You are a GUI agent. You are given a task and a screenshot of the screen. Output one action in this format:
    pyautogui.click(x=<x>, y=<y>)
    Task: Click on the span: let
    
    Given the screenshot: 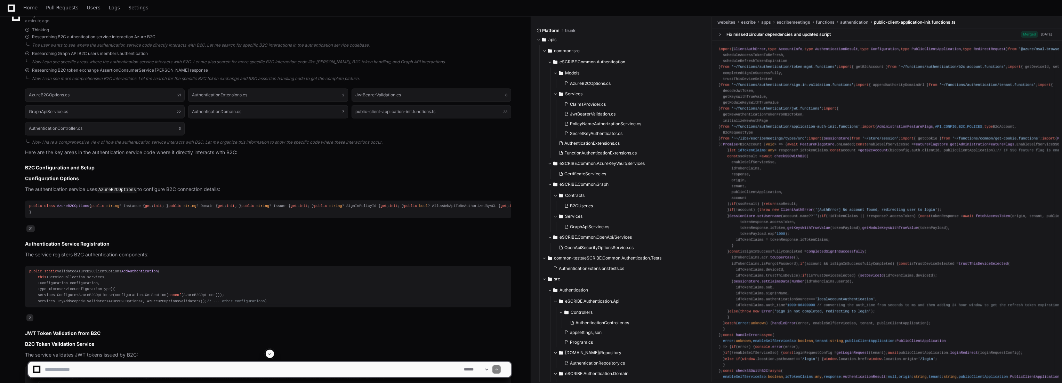 What is the action you would take?
    pyautogui.click(x=732, y=150)
    